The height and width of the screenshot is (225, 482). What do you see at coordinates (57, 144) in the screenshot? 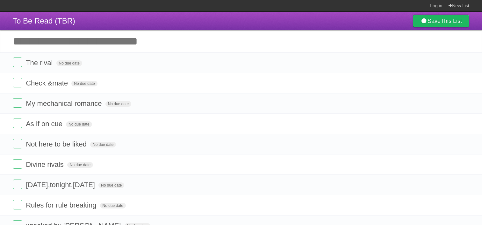
I see `span: Not here to be liked` at bounding box center [57, 144].